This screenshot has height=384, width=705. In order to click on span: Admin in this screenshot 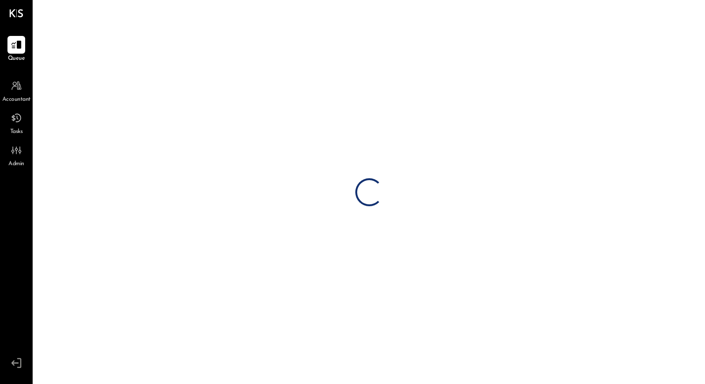, I will do `click(16, 164)`.